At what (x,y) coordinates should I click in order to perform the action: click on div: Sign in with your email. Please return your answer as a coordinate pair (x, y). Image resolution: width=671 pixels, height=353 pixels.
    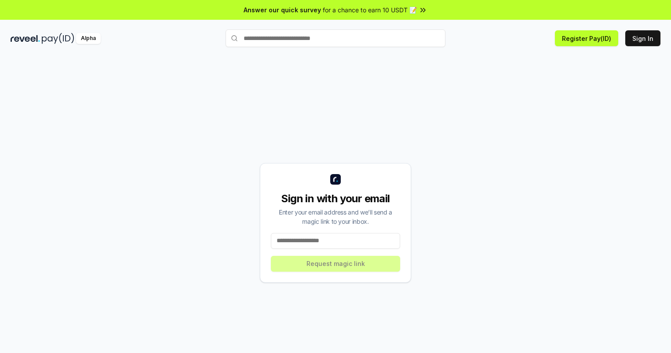
    Looking at the image, I should click on (335, 199).